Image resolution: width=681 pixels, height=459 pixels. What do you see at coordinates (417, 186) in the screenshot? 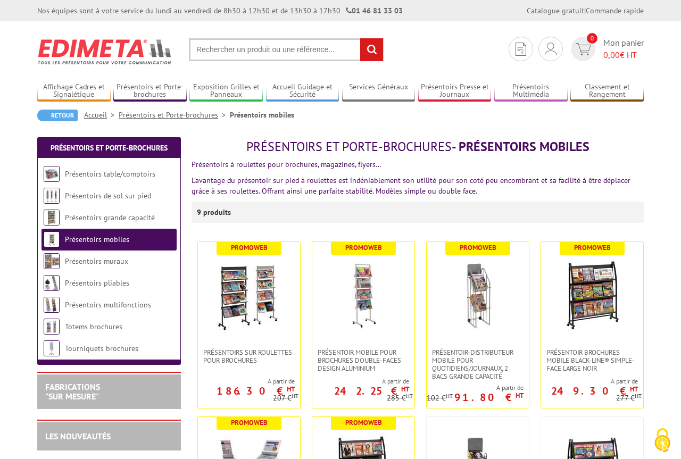
I see `p: L’avantage du présentoir sur pied à roulettes est indéniablement son utilité pour son coté peu en...` at bounding box center [417, 186].